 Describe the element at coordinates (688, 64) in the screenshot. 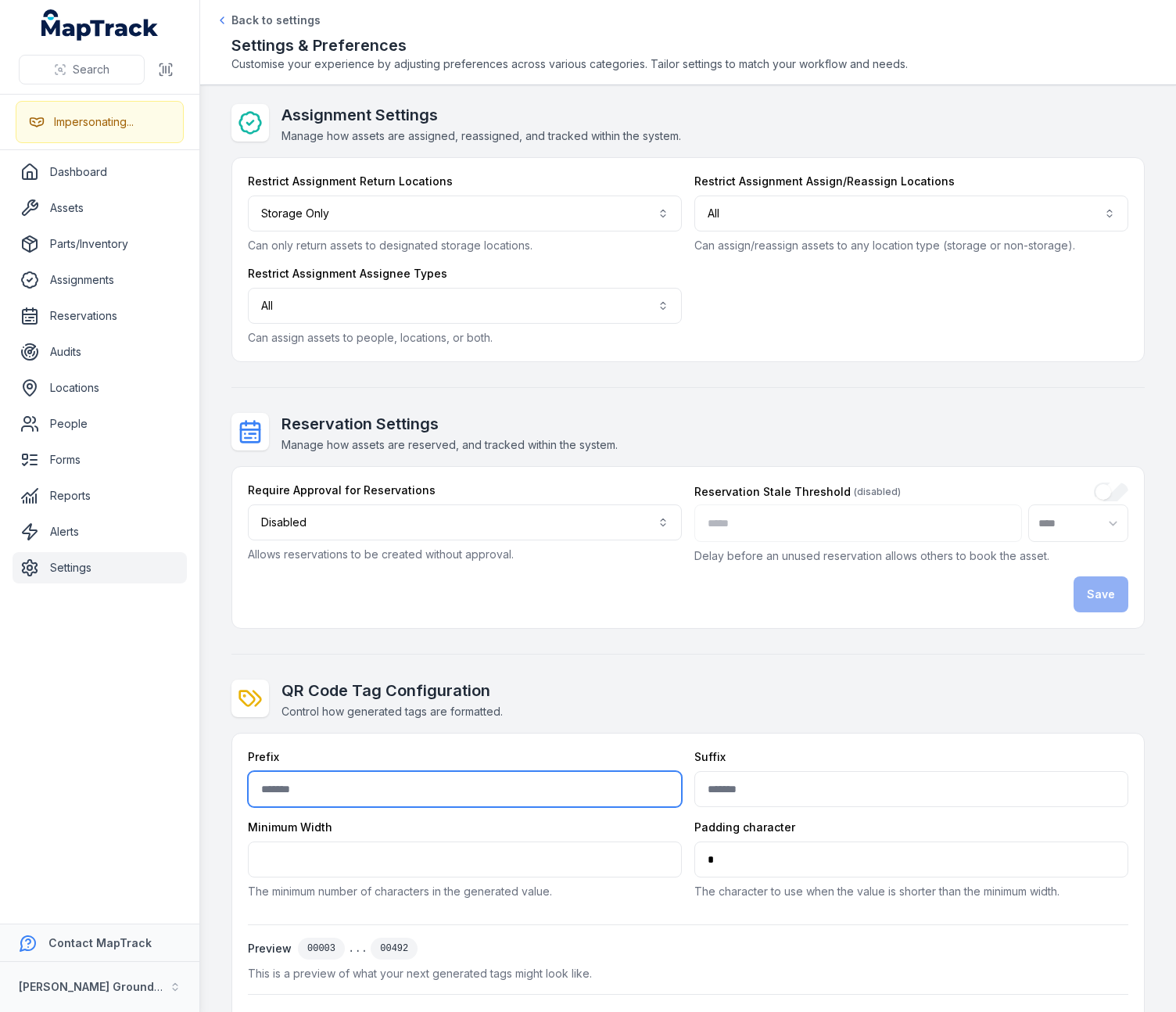

I see `span: Customise your experience by adjusting preferences across various categories. Tailor settings to ...` at that location.